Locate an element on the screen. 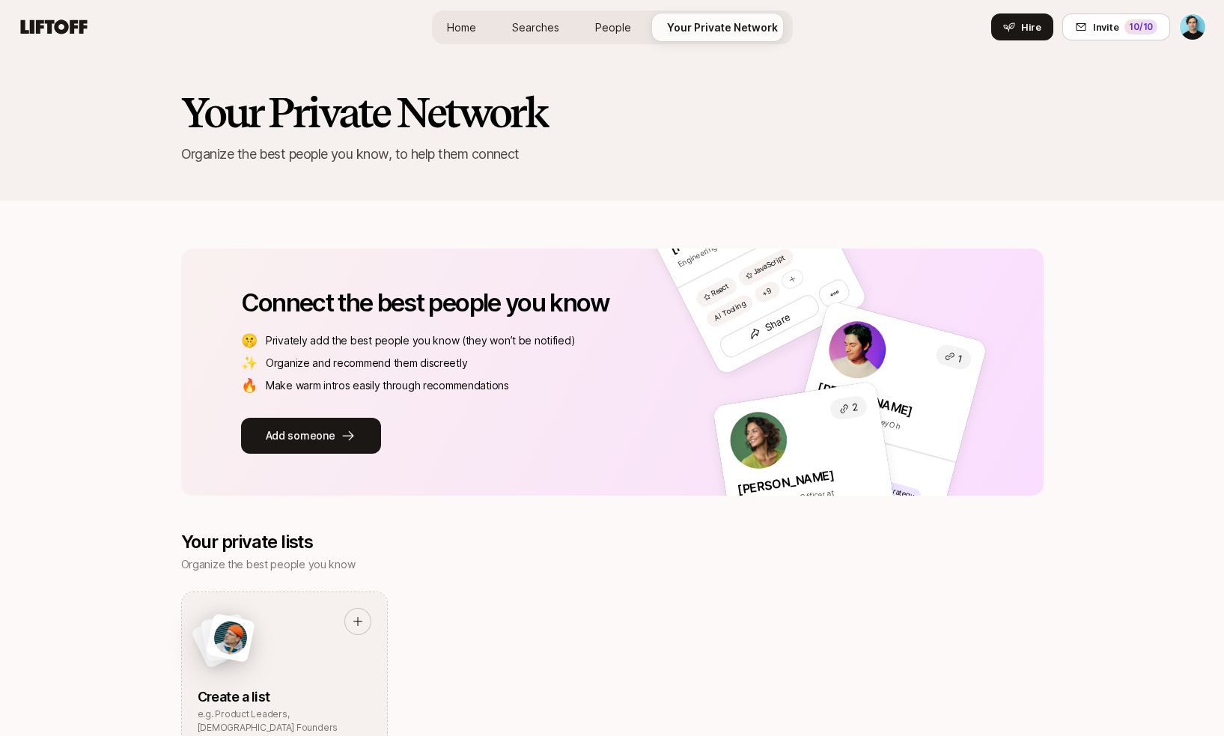 This screenshot has height=736, width=1224. p: Organize the best people you know is located at coordinates (268, 564).